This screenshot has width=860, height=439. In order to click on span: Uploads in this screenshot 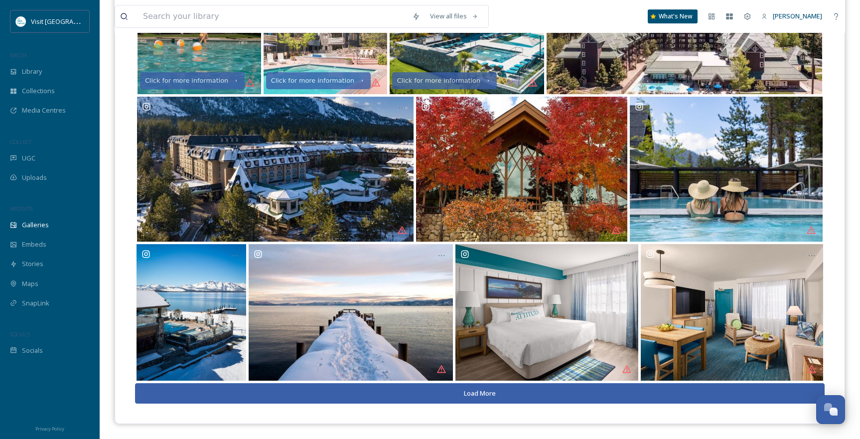, I will do `click(34, 177)`.